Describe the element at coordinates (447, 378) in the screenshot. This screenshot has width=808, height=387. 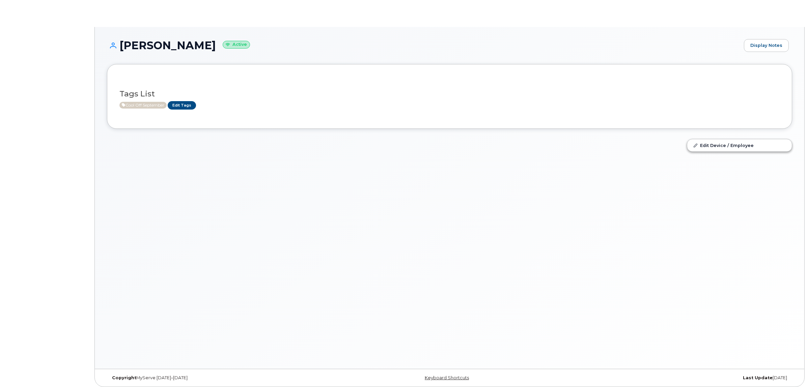
I see `a: Keyboard Shortcuts` at that location.